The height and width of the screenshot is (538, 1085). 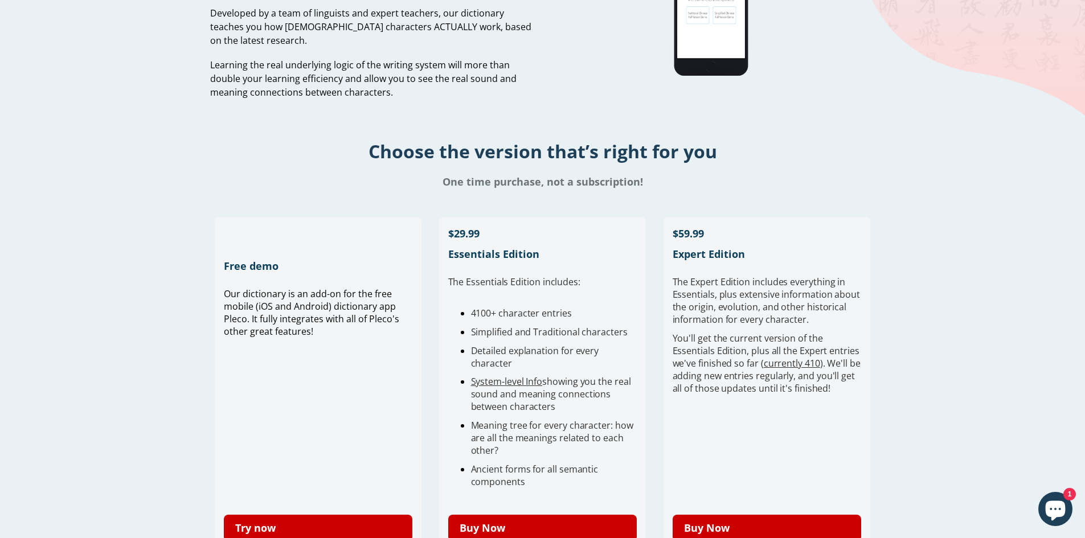 I want to click on span: 4100+ character entries, so click(x=521, y=313).